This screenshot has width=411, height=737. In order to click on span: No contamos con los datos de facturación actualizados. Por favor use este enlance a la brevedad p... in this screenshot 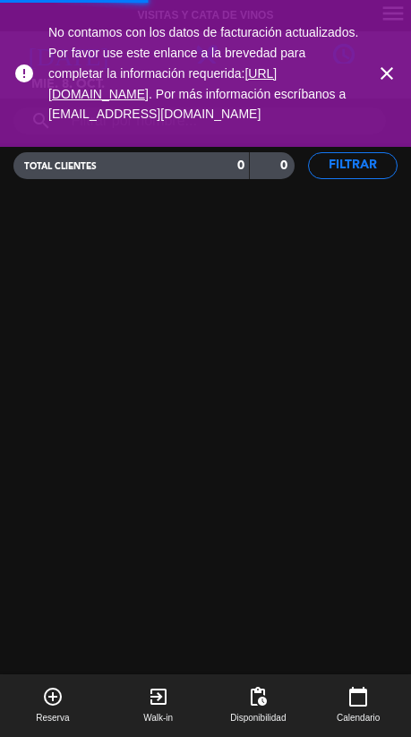, I will do `click(203, 73)`.